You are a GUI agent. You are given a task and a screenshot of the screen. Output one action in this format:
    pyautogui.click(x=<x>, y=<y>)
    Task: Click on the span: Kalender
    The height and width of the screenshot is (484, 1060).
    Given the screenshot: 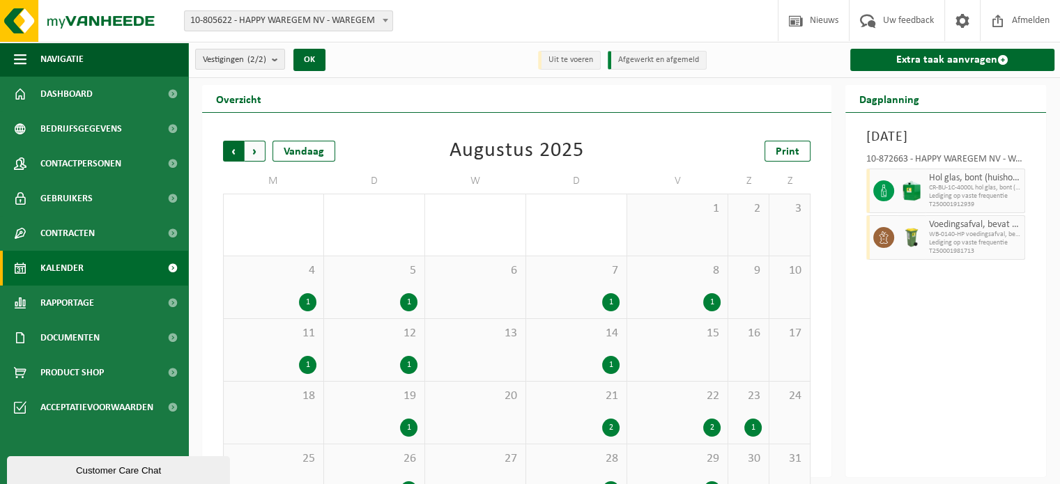 What is the action you would take?
    pyautogui.click(x=62, y=268)
    